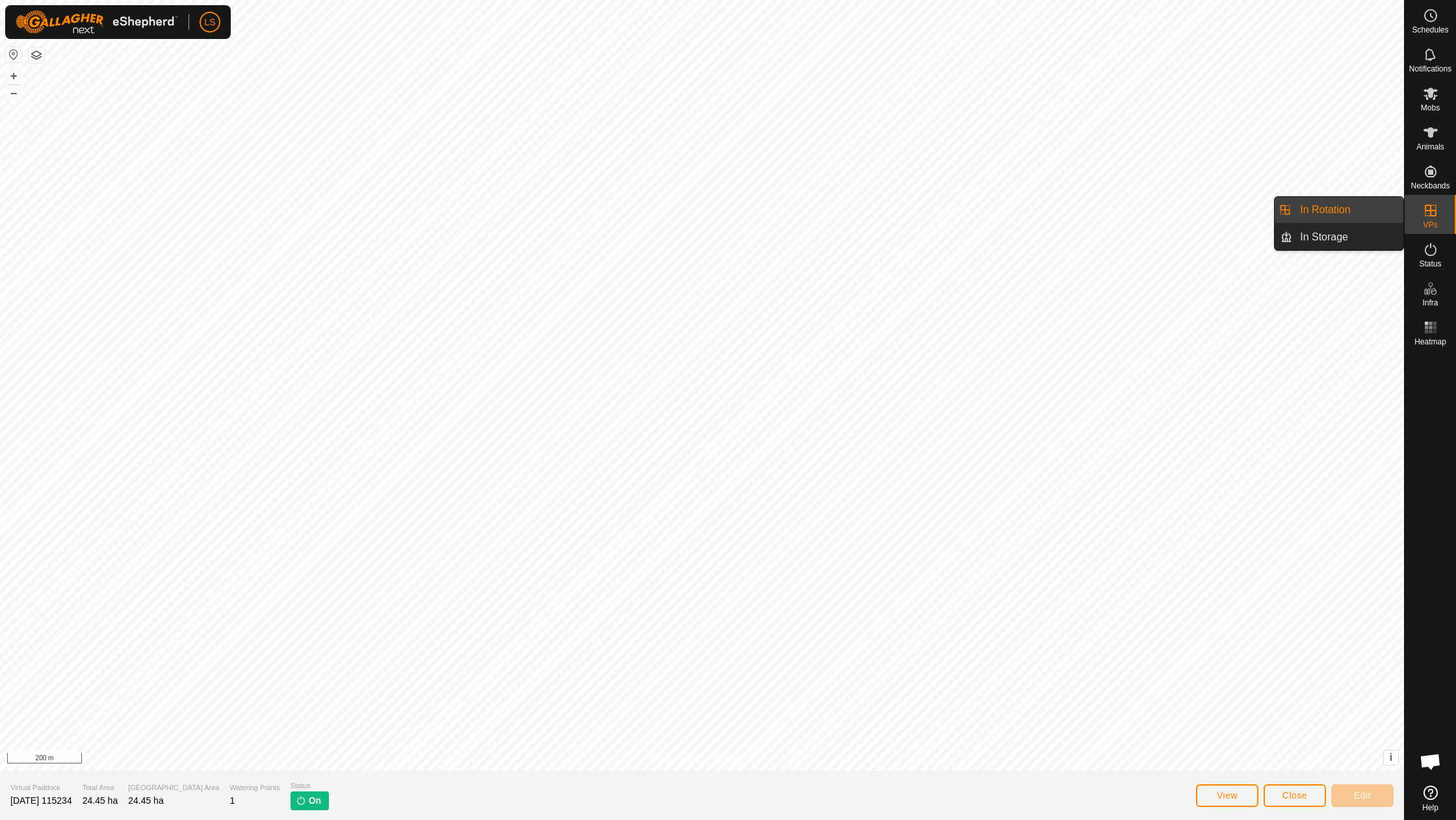 This screenshot has width=1456, height=820. I want to click on li: In Storage, so click(1339, 237).